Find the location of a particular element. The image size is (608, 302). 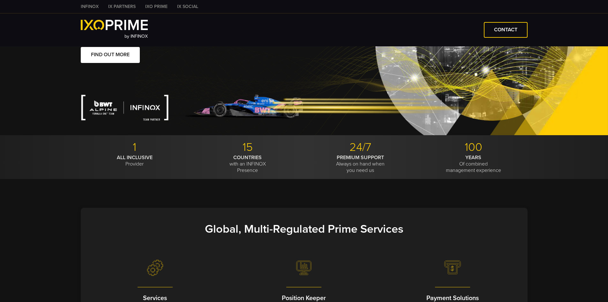

p: Of combined management experience is located at coordinates (473, 164).